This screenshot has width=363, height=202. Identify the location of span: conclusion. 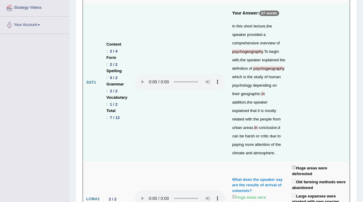
(268, 128).